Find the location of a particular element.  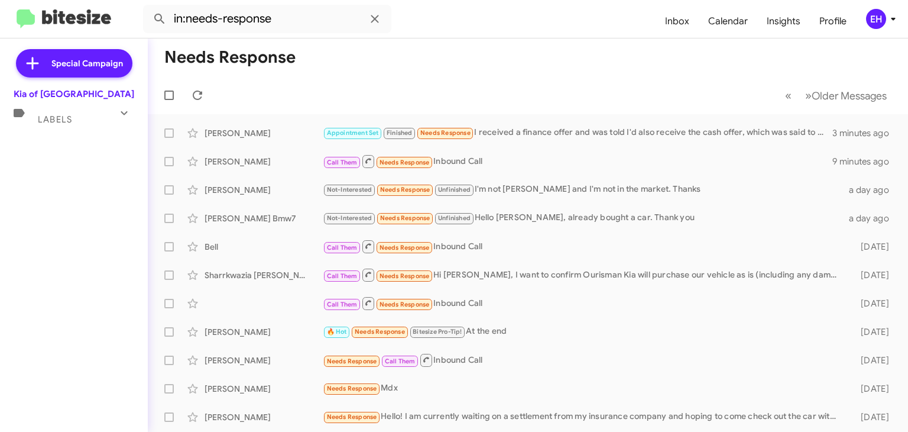

span: Insights is located at coordinates (783, 21).